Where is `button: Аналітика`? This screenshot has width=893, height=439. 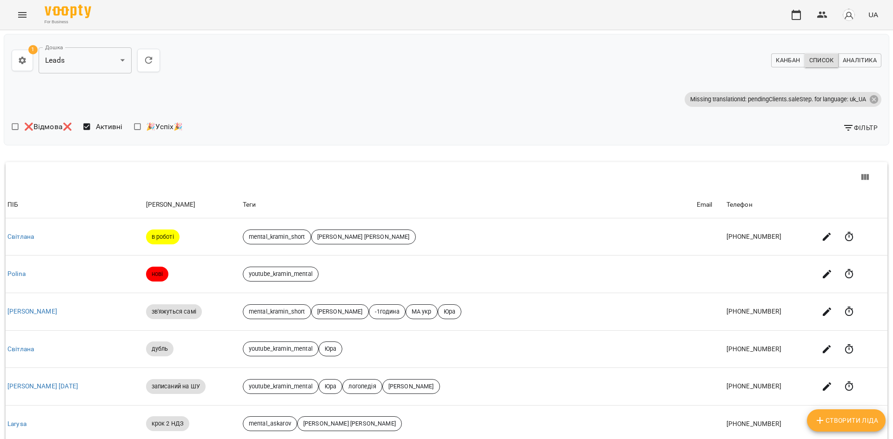
button: Аналітика is located at coordinates (859, 60).